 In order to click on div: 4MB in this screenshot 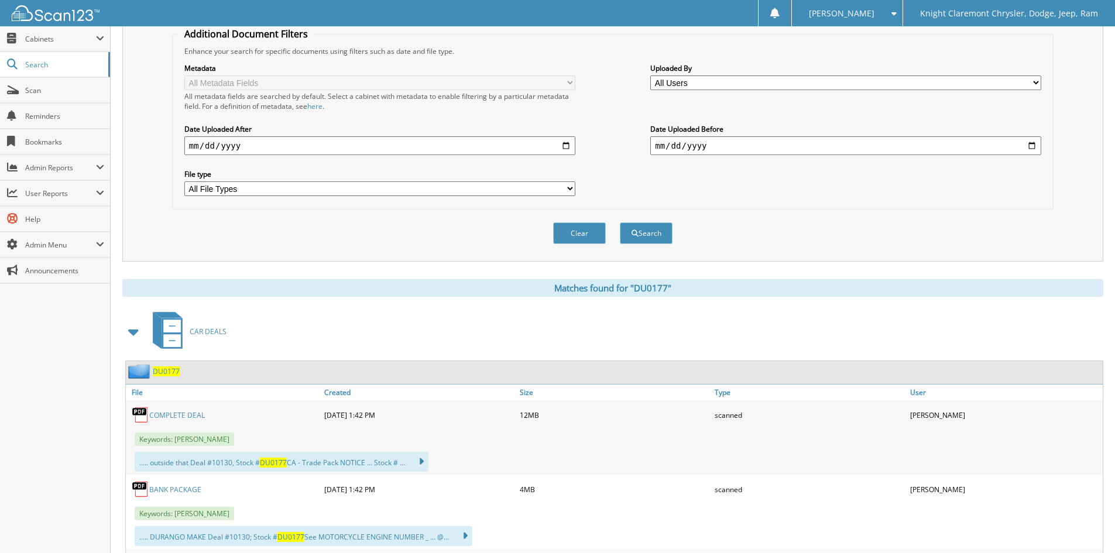, I will do `click(614, 489)`.